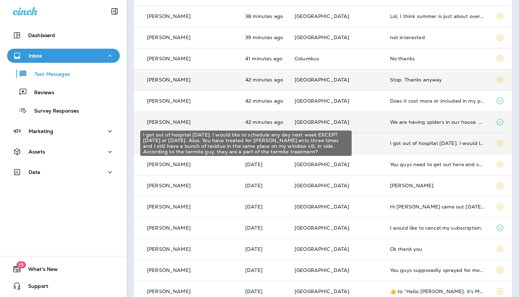 The width and height of the screenshot is (519, 297). Describe the element at coordinates (264, 249) in the screenshot. I see `p: Aug 22, 2025 09:05 PM` at that location.